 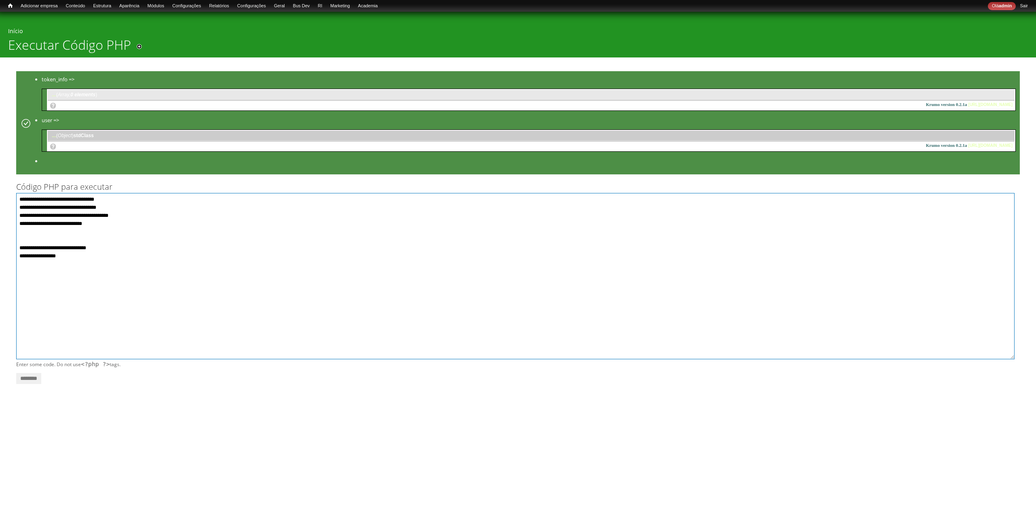 I want to click on strong: 0 elements, so click(x=83, y=95).